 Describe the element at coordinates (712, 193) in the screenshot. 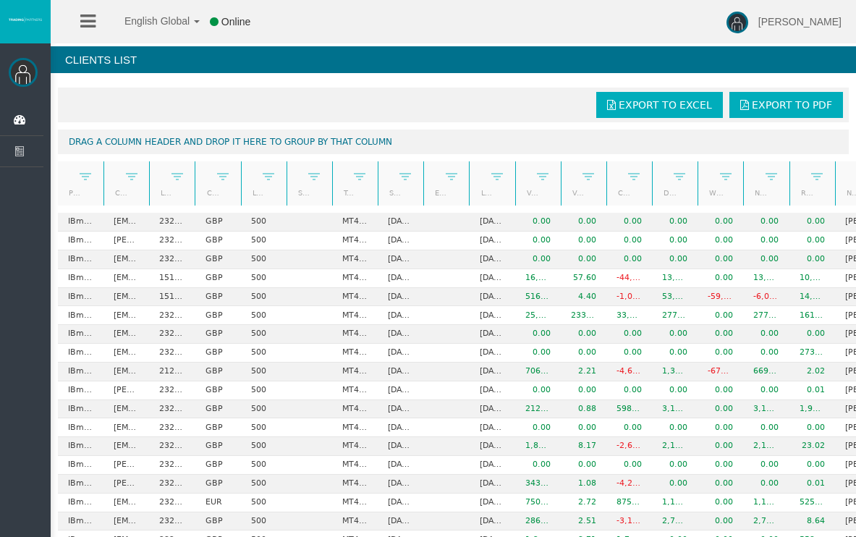

I see `a: Withdrawals` at that location.